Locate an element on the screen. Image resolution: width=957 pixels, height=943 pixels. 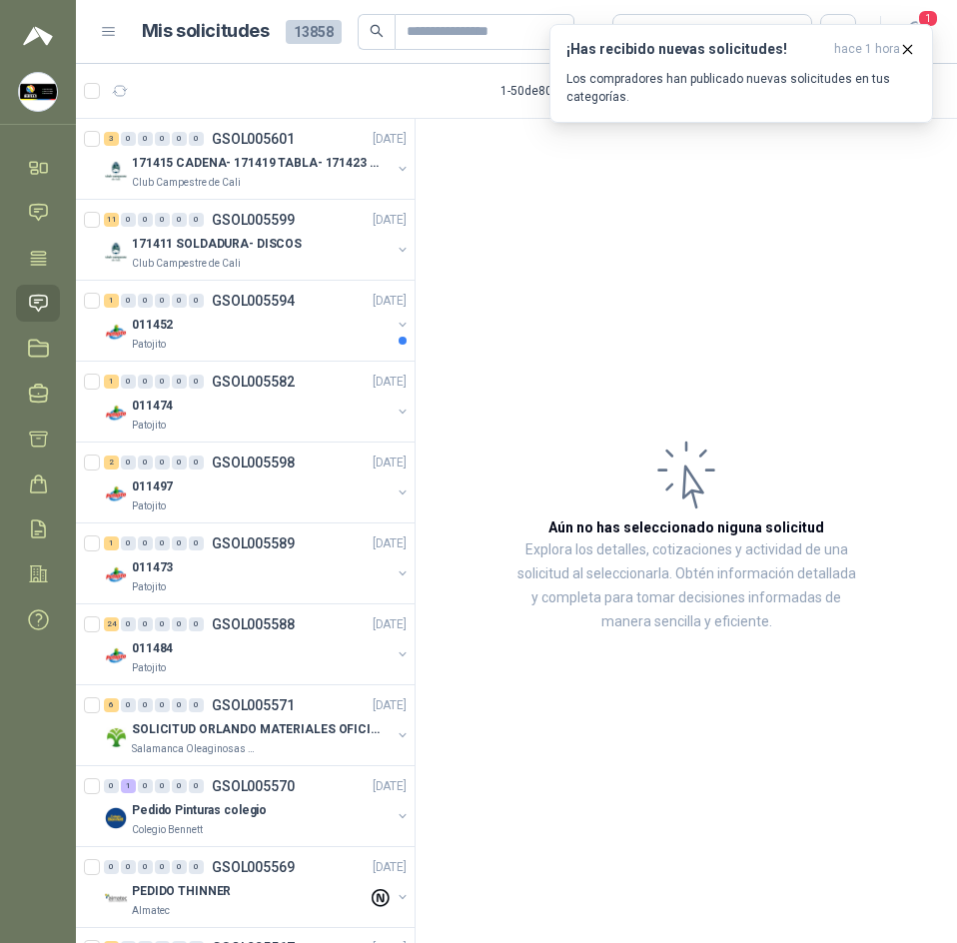
p: GSOL005594 is located at coordinates (253, 301).